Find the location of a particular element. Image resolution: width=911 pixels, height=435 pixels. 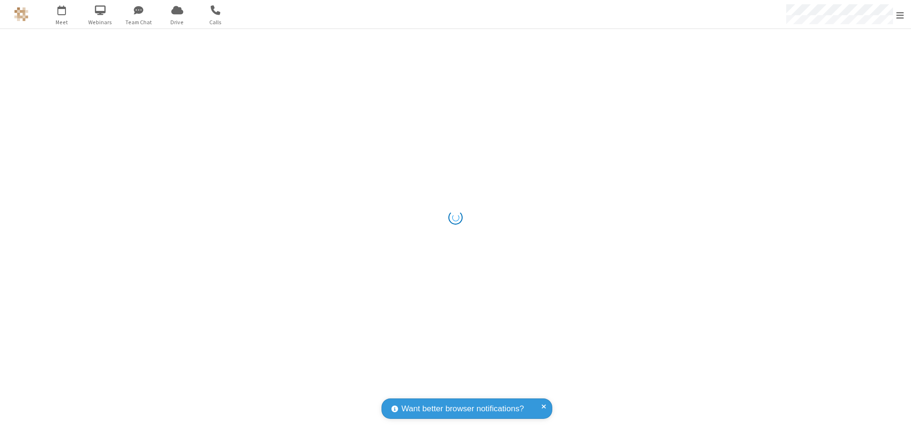

span: Calls is located at coordinates (215, 22).